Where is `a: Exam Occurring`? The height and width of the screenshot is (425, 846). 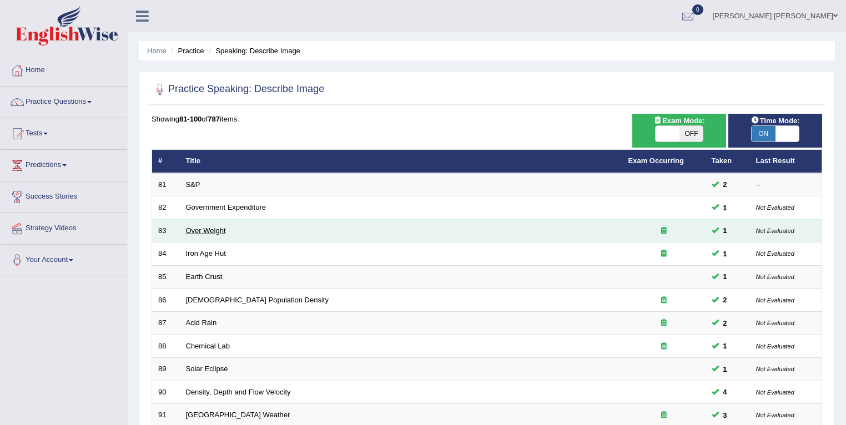
a: Exam Occurring is located at coordinates (656, 161).